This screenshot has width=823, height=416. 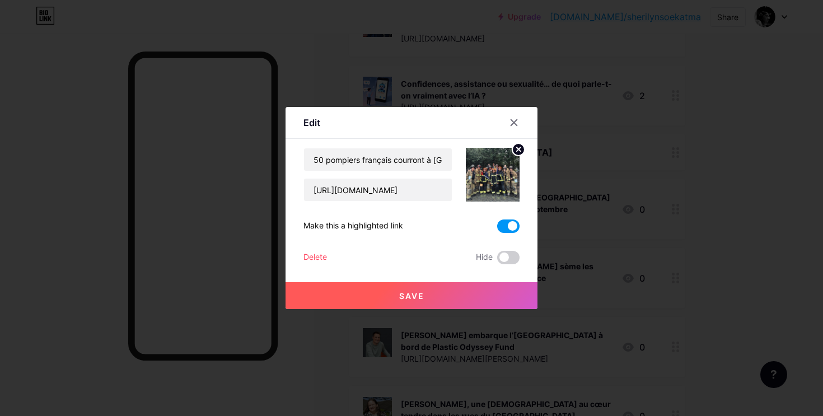 What do you see at coordinates (312, 123) in the screenshot?
I see `div: Edit` at bounding box center [312, 123].